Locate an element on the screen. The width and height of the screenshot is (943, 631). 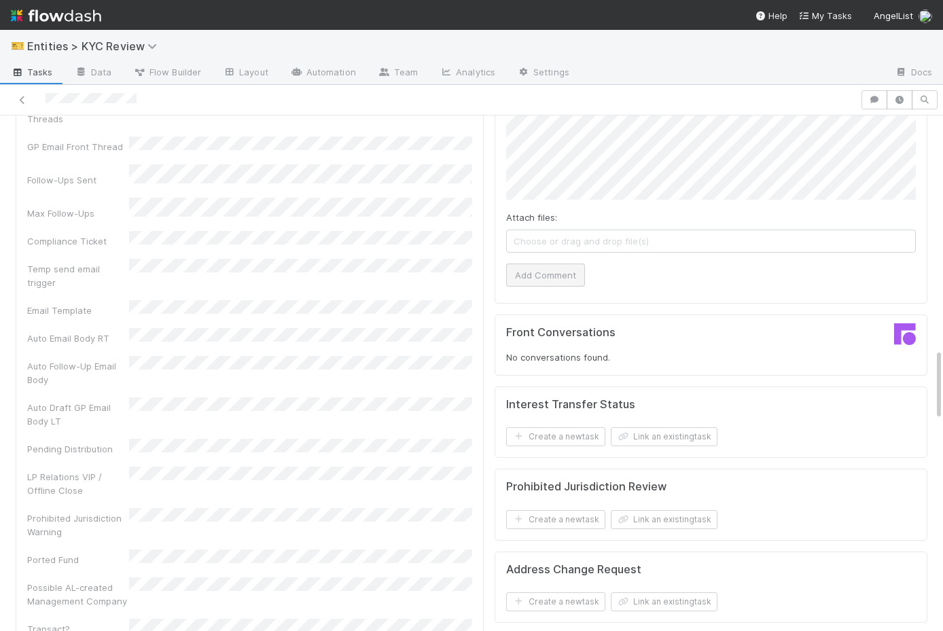
div: LP Relations VIP / Offline Close is located at coordinates (78, 484).